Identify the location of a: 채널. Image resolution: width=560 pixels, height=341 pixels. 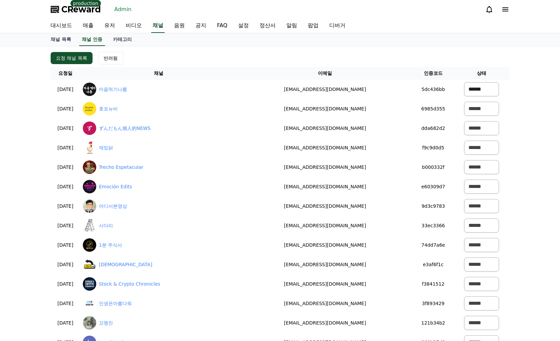
(158, 26).